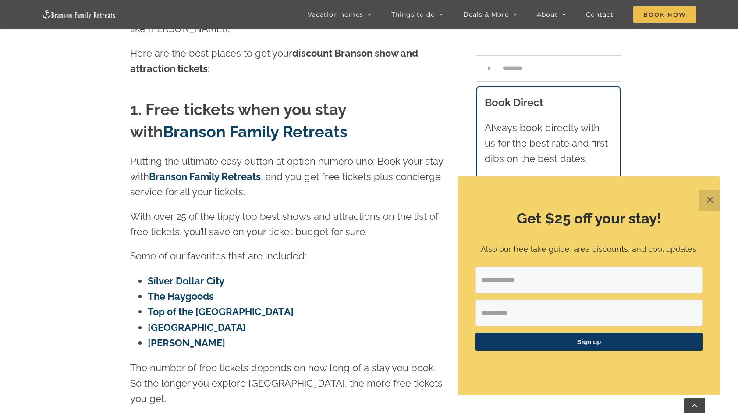 Image resolution: width=738 pixels, height=413 pixels. I want to click on input: First Name, so click(589, 313).